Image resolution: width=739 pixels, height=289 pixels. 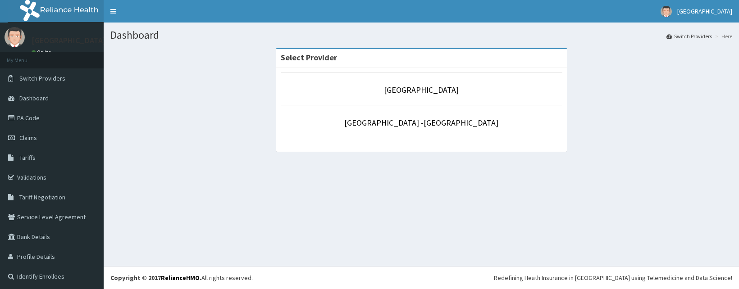 What do you see at coordinates (689, 36) in the screenshot?
I see `a: Switch Providers` at bounding box center [689, 36].